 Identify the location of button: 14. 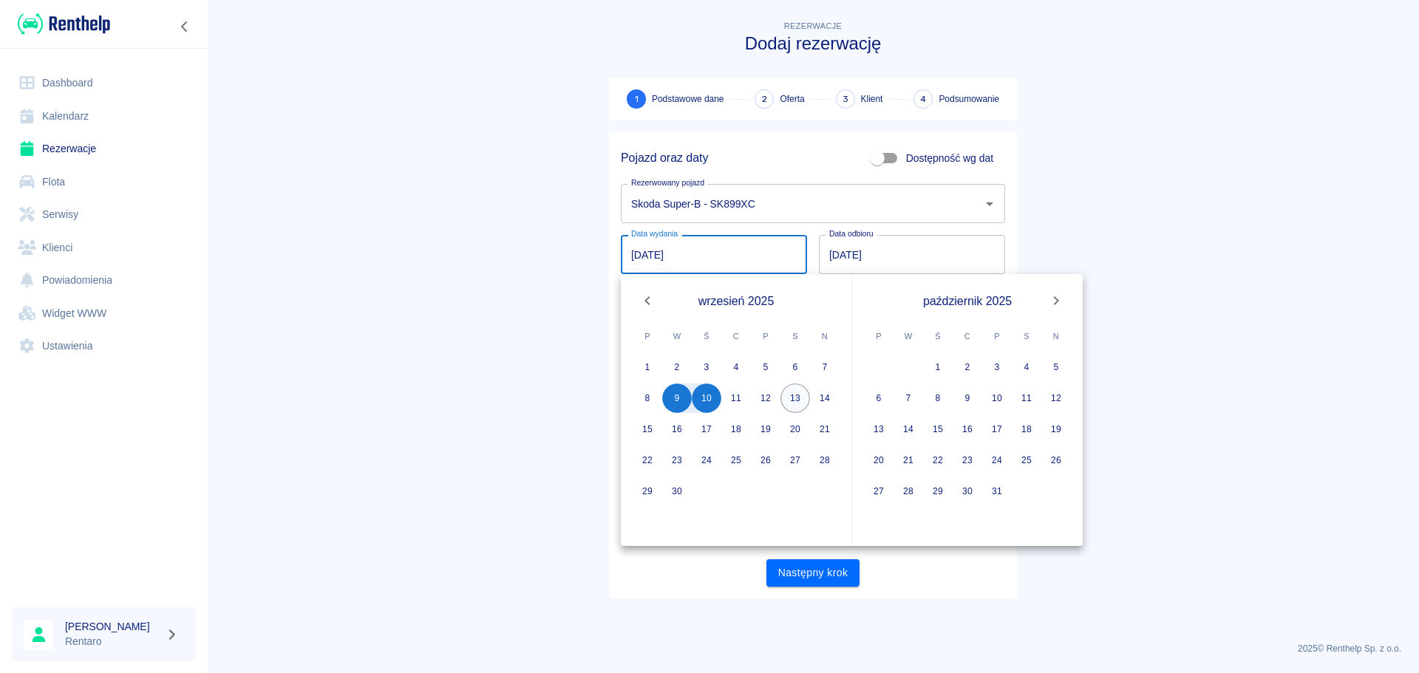
(908, 429).